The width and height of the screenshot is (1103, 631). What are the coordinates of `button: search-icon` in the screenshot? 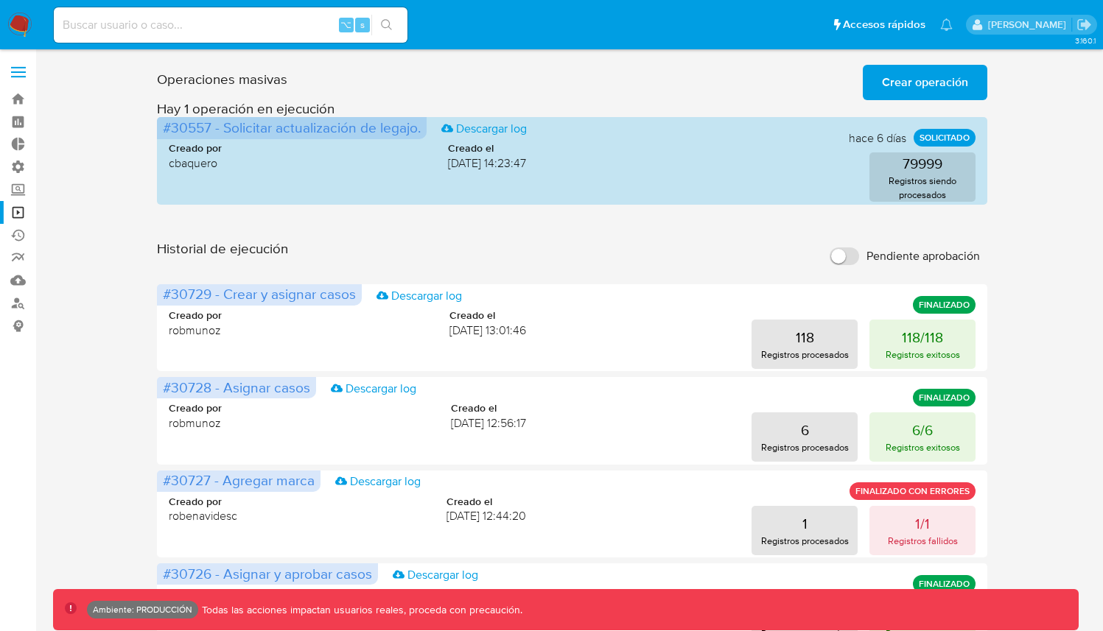 It's located at (386, 25).